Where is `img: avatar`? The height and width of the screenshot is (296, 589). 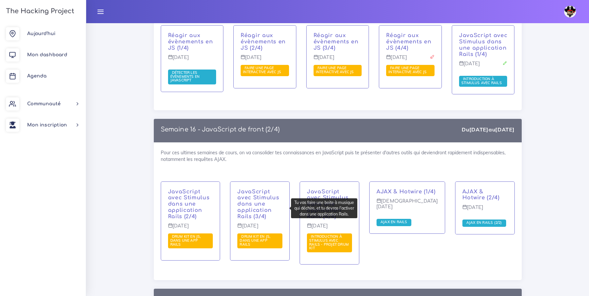
img: avatar is located at coordinates (570, 12).